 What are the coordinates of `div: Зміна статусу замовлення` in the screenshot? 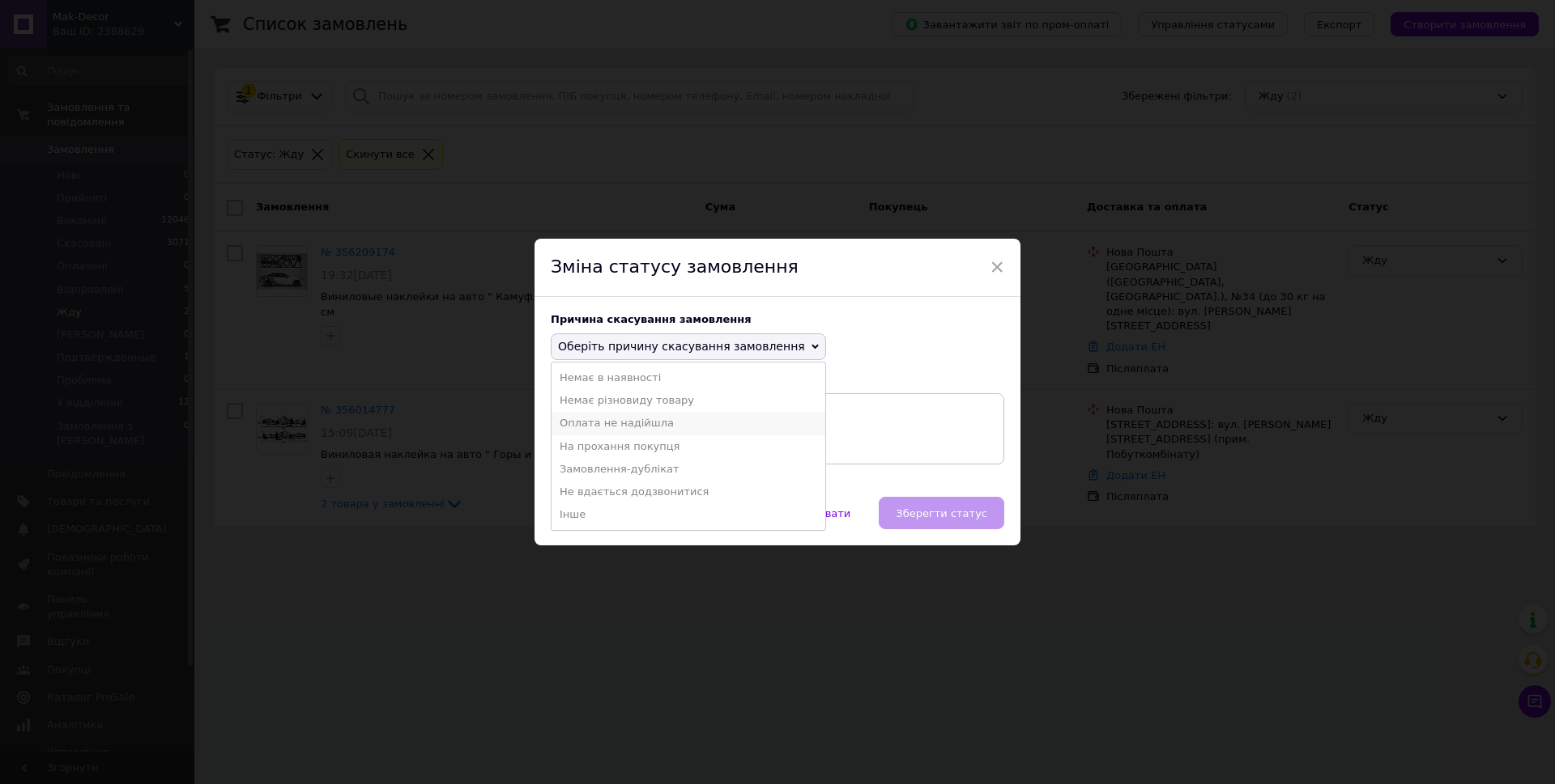 It's located at (778, 268).